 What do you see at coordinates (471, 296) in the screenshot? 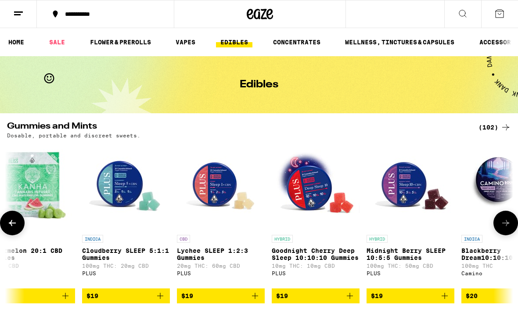
I see `span: $20` at bounding box center [471, 296].